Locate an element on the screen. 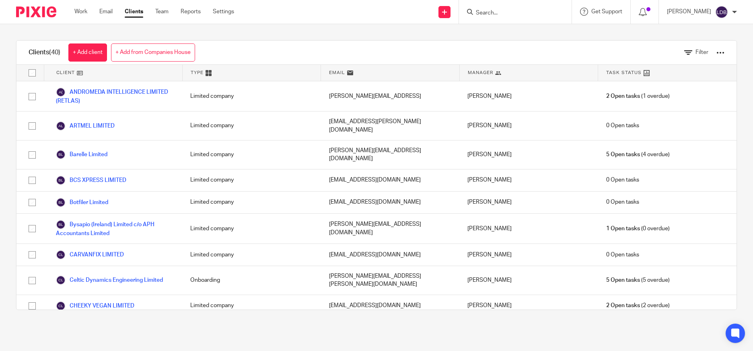 The image size is (753, 351). span: Type is located at coordinates (197, 72).